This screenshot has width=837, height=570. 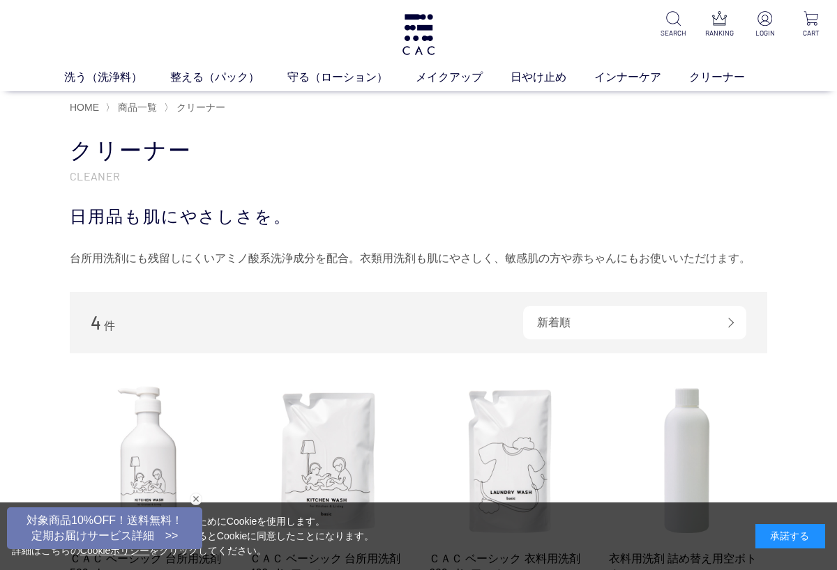 What do you see at coordinates (765, 33) in the screenshot?
I see `p: LOGIN` at bounding box center [765, 33].